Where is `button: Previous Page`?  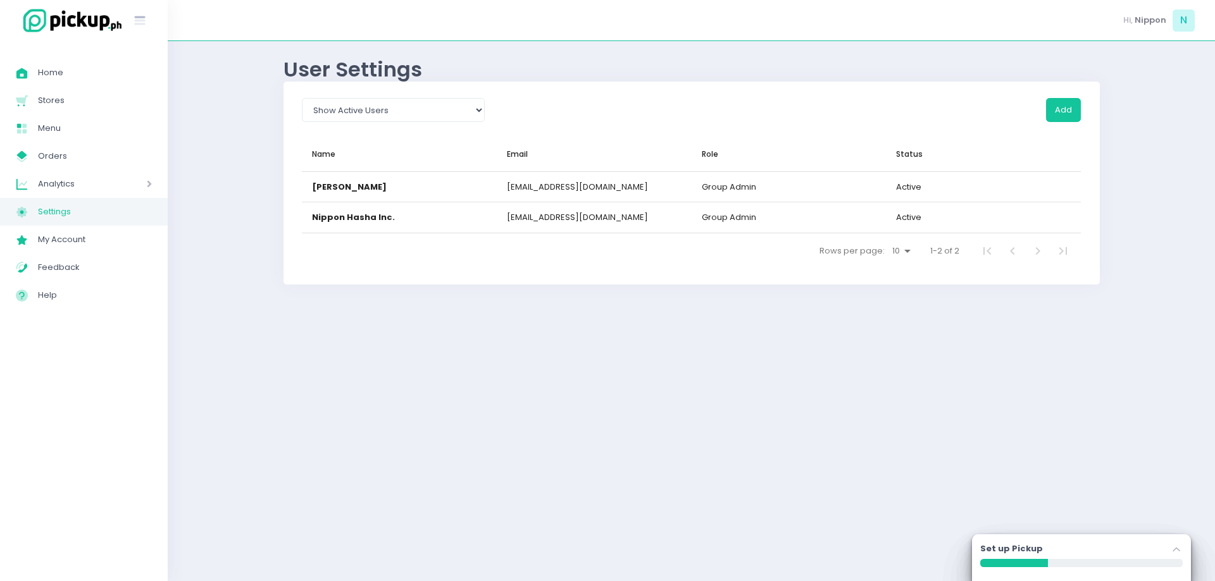
button: Previous Page is located at coordinates (1012, 251).